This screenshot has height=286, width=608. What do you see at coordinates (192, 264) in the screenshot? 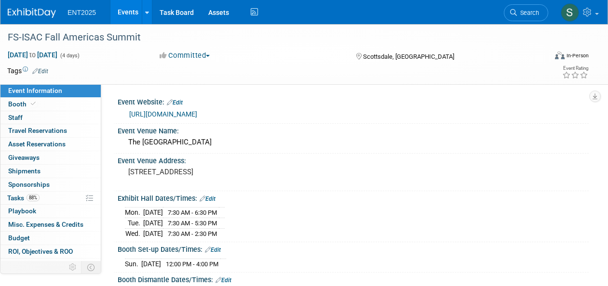
I see `span: 12:00 PM - 4:00 PM` at bounding box center [192, 264].